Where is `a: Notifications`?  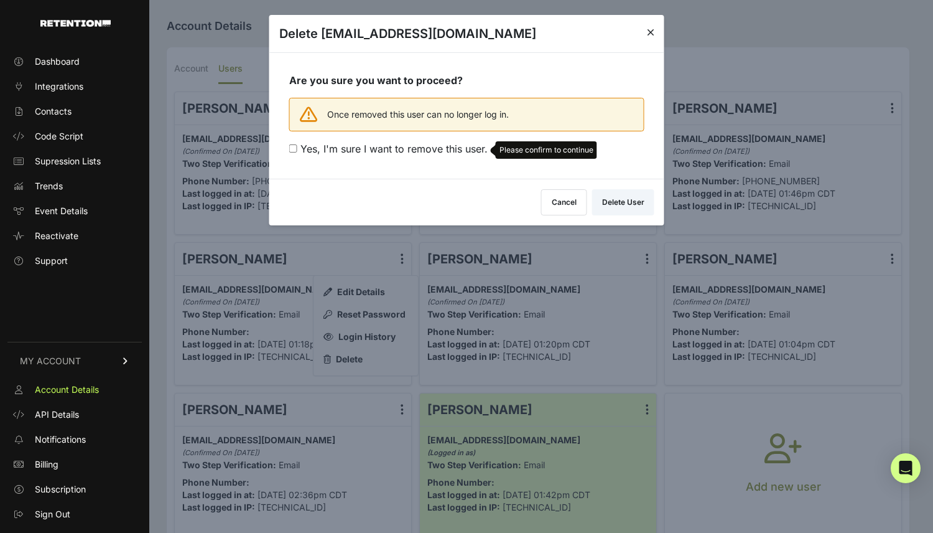 a: Notifications is located at coordinates (75, 439).